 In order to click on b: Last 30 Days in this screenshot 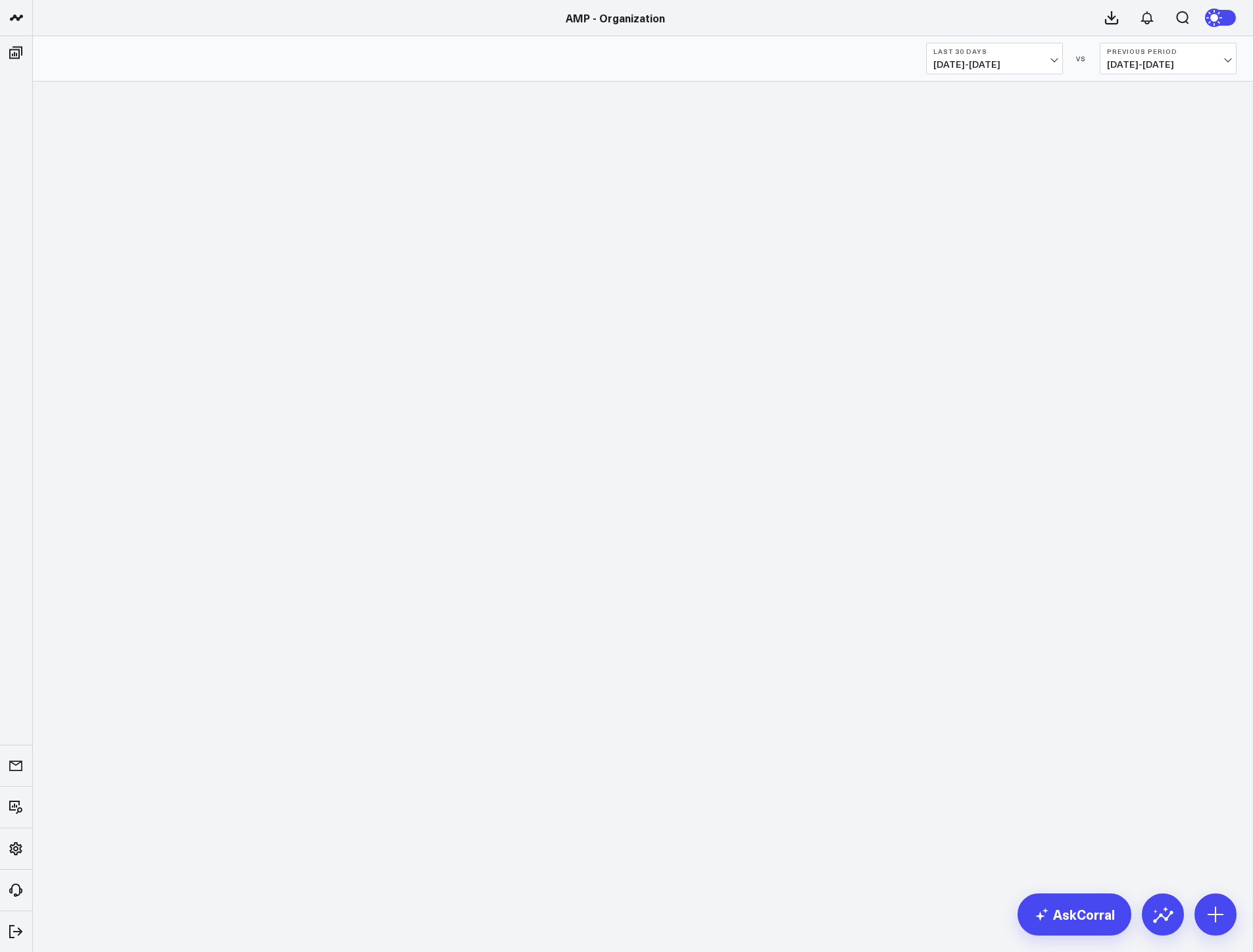, I will do `click(995, 51)`.